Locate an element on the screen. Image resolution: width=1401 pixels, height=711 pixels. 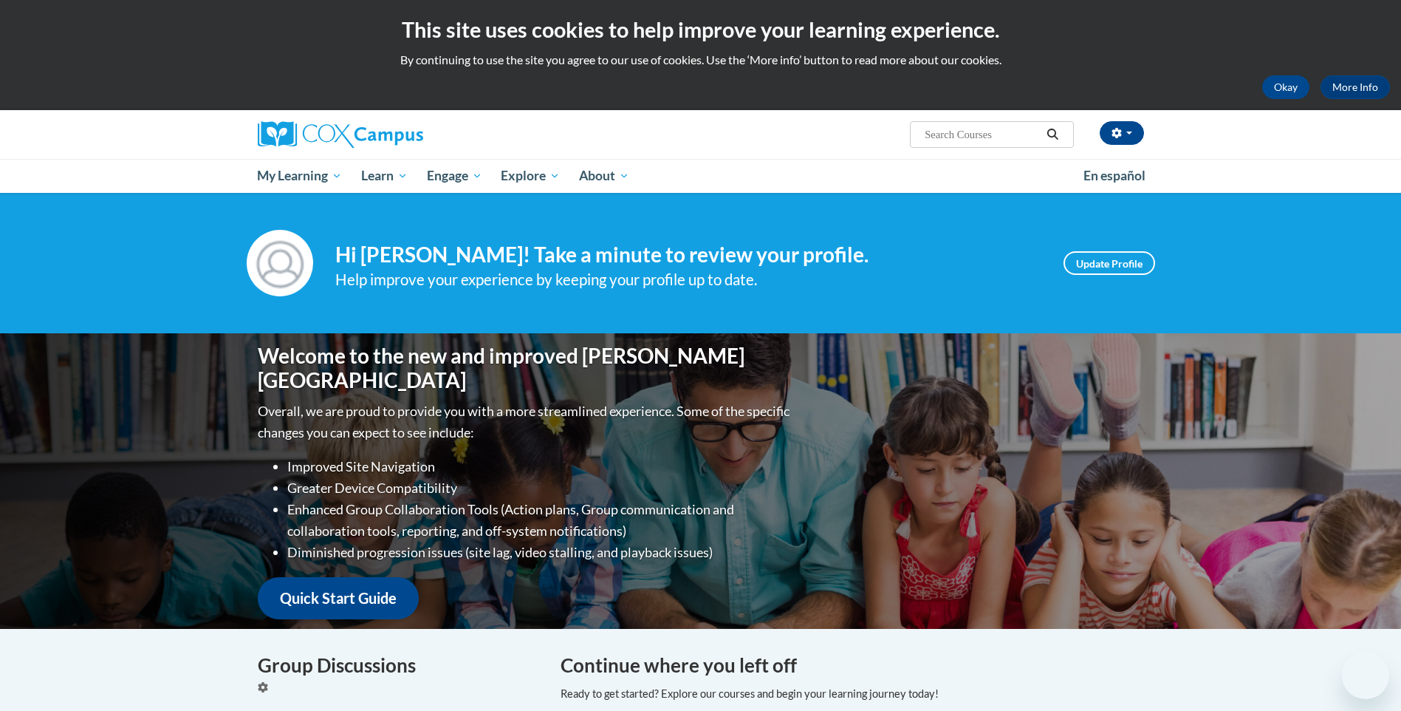
h4: Continue where you left off is located at coordinates (852, 665).